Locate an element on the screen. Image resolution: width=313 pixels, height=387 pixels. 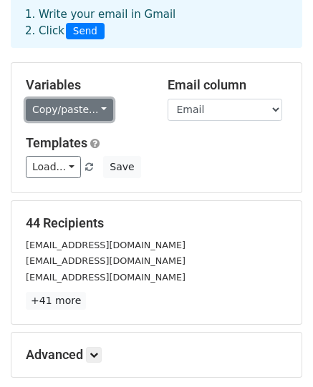
div: 聊天小组件 is located at coordinates (277, 353).